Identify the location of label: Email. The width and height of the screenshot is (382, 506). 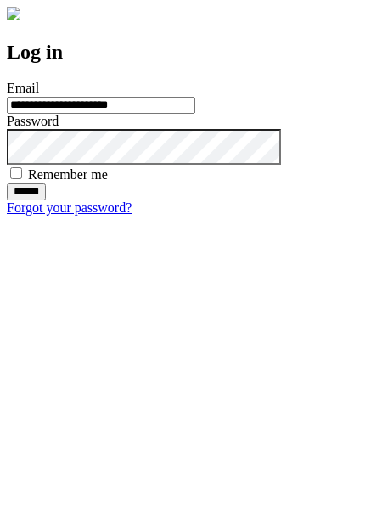
(23, 87).